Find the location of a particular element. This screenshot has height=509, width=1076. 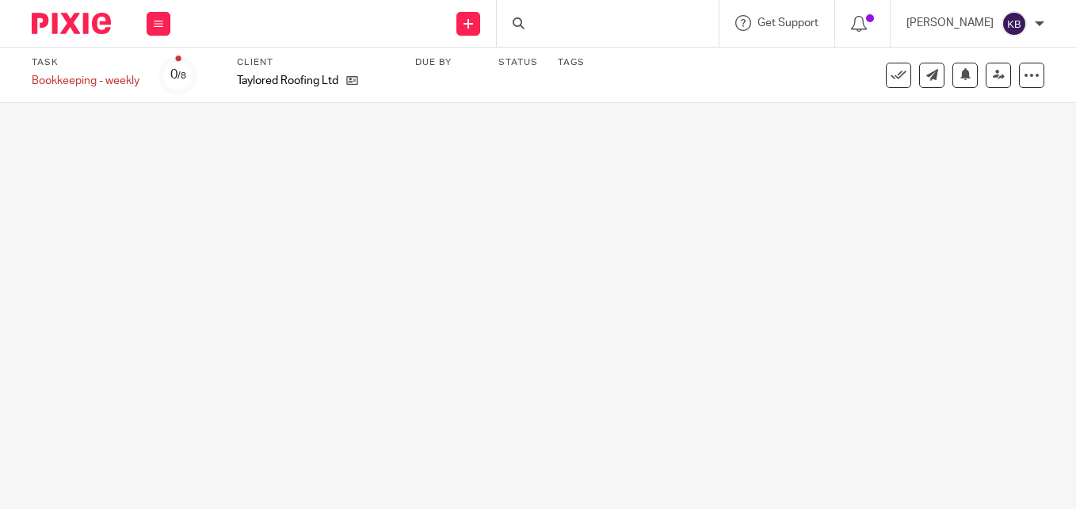

label: Client is located at coordinates (316, 63).